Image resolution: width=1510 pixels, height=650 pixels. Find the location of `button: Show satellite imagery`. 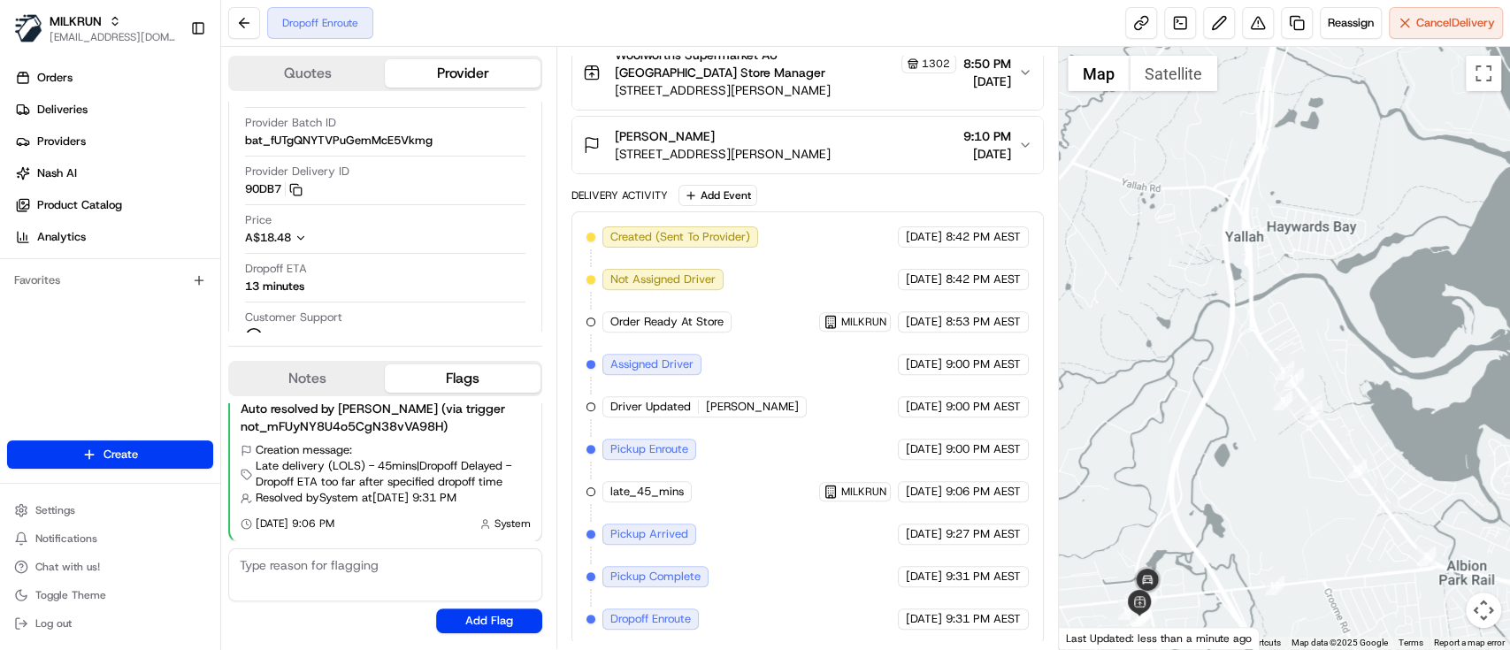

button: Show satellite imagery is located at coordinates (1173, 73).